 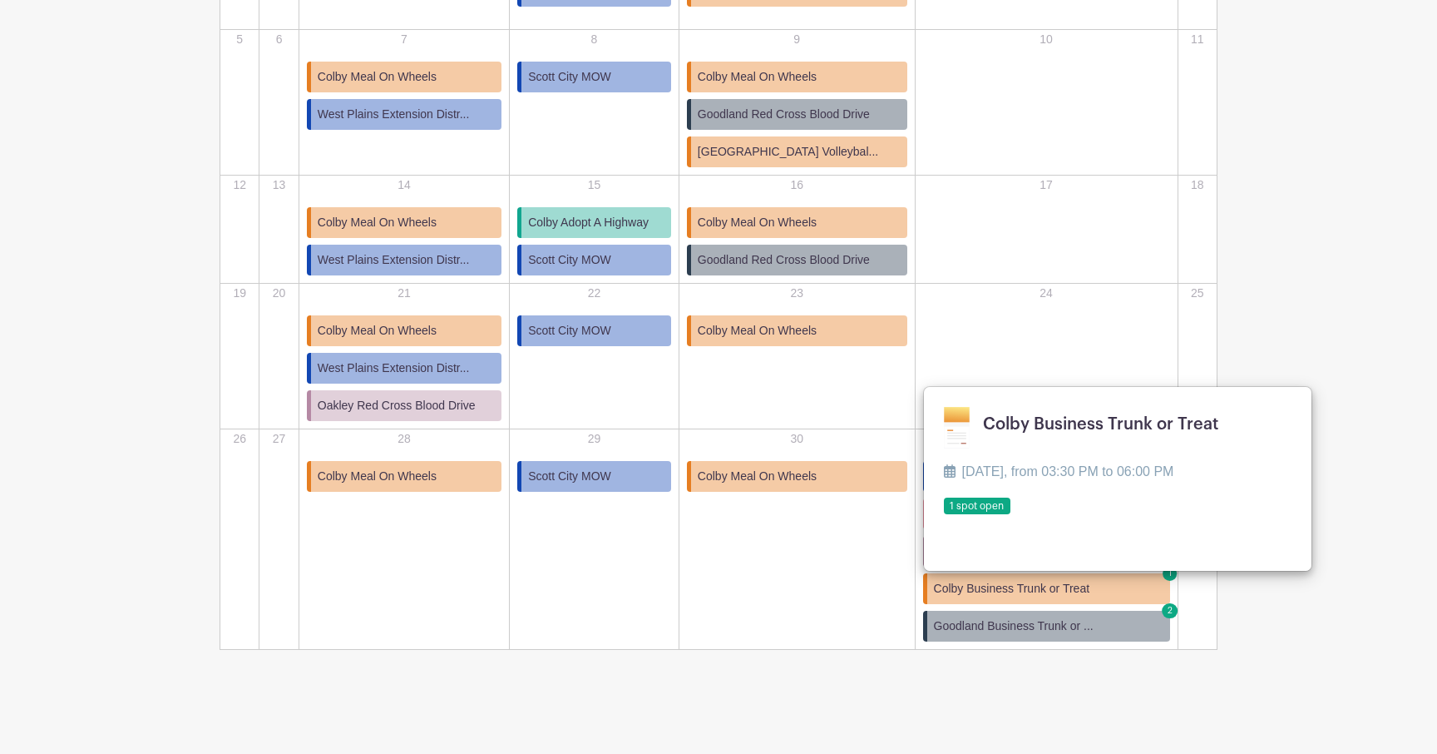 I want to click on span: Colby Business Trunk or Treat, so click(x=1012, y=588).